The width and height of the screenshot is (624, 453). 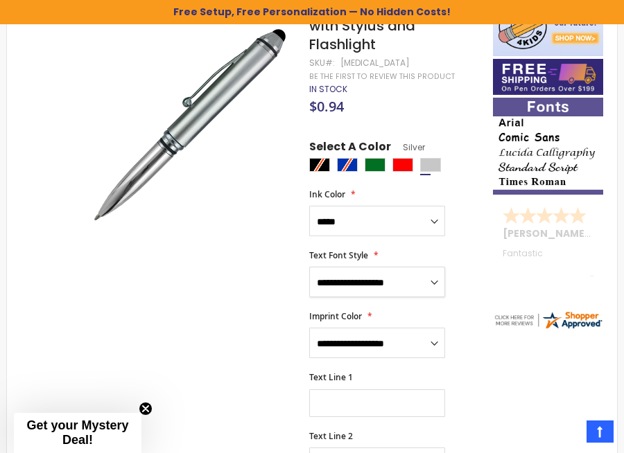 What do you see at coordinates (326, 106) in the screenshot?
I see `span: $0.94` at bounding box center [326, 106].